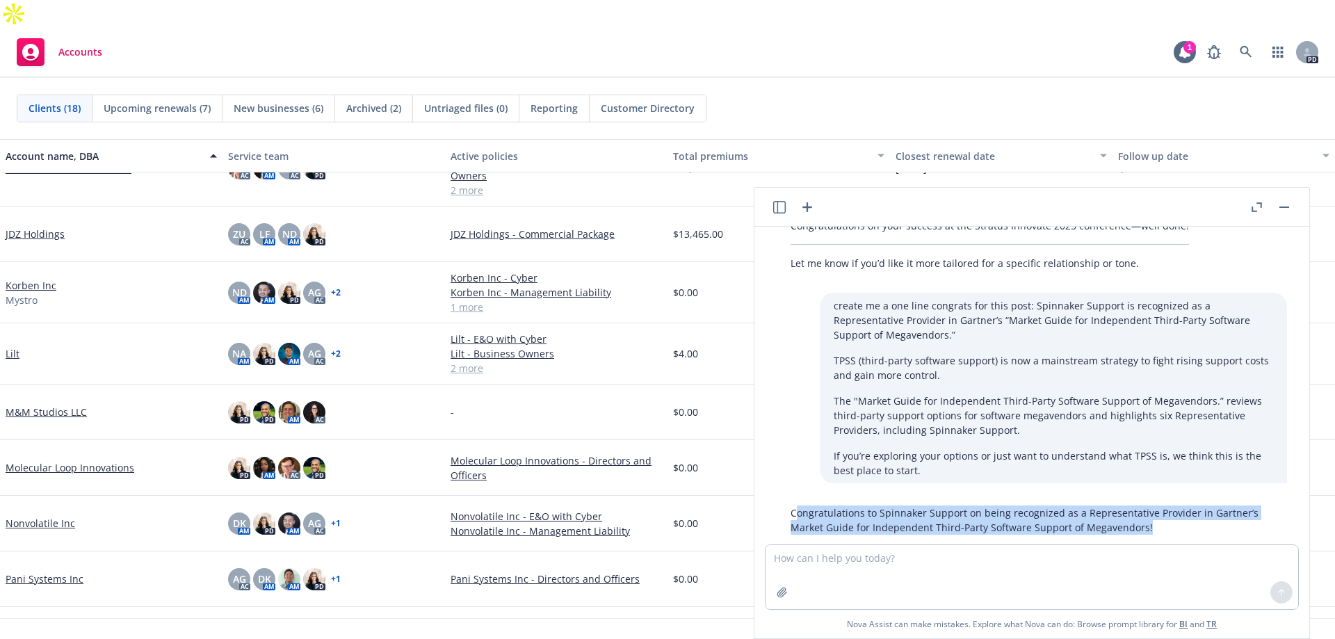  What do you see at coordinates (157, 108) in the screenshot?
I see `span: Upcoming renewals (7)` at bounding box center [157, 108].